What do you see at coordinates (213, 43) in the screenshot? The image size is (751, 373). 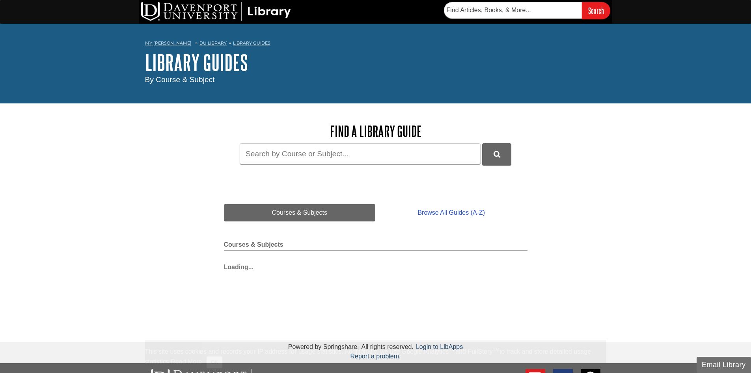 I see `a: DU Library` at bounding box center [213, 43].